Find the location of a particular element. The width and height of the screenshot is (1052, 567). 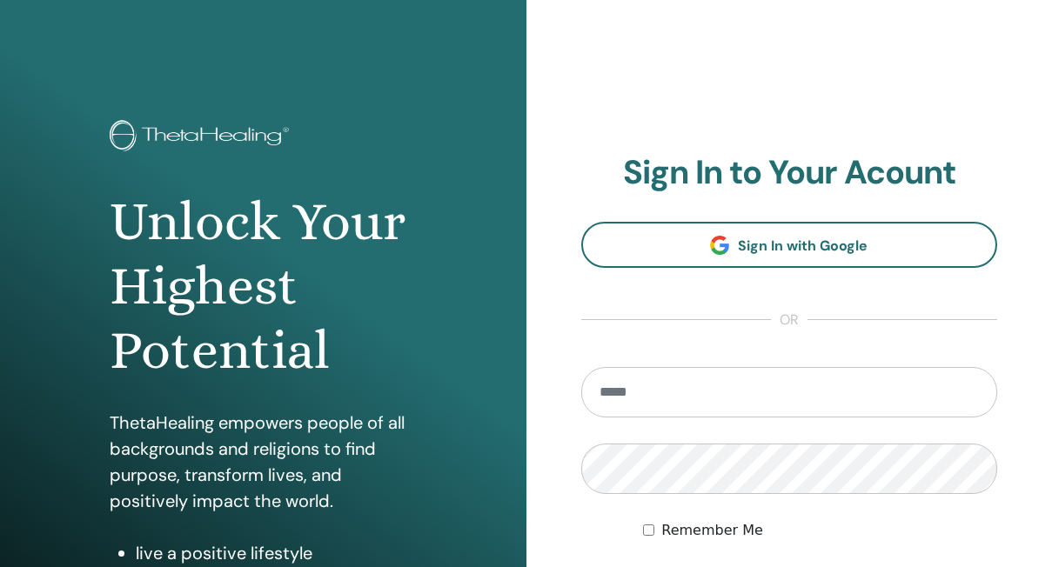

div: Keep me authenticated indefinitely or until I manually logout is located at coordinates (820, 531).